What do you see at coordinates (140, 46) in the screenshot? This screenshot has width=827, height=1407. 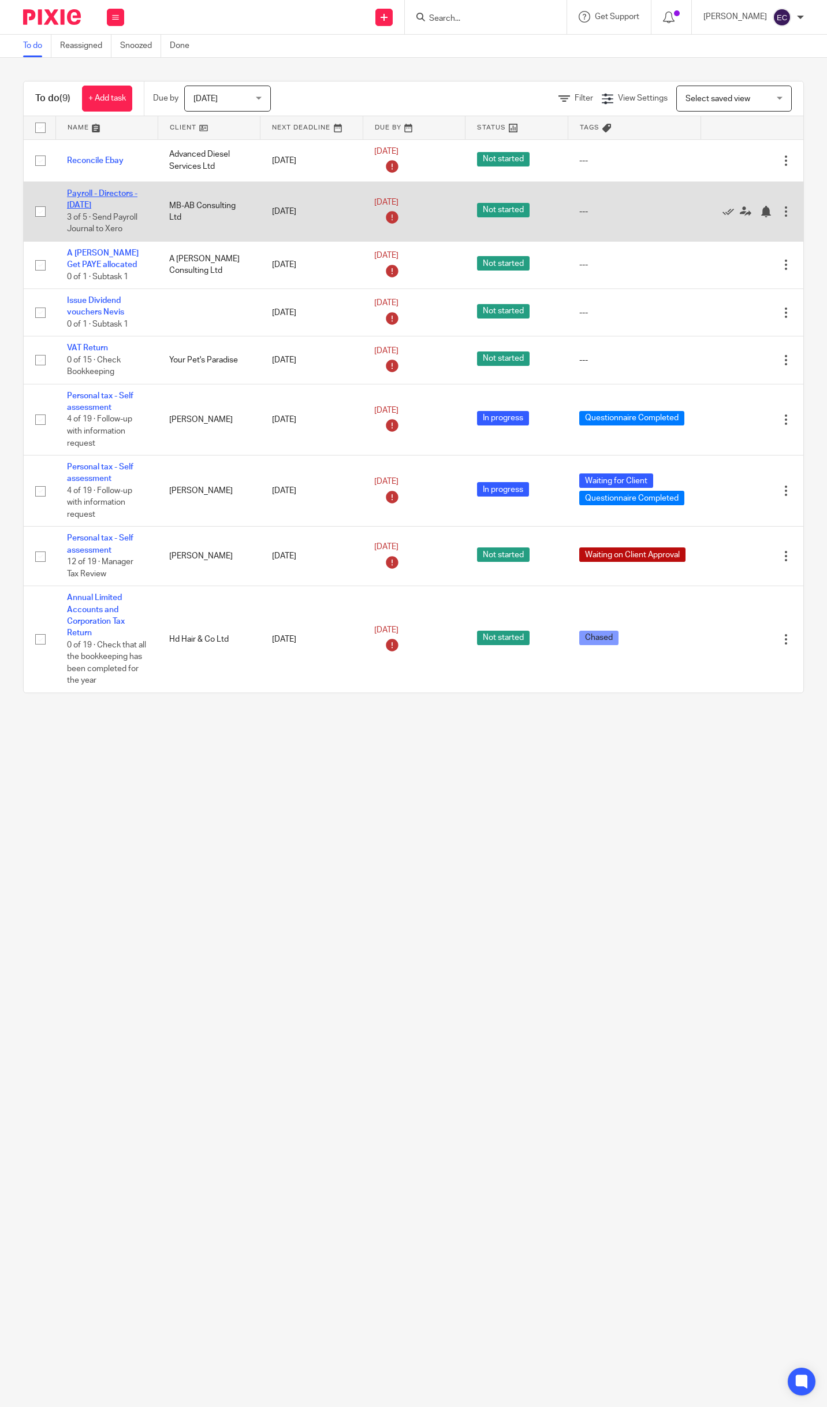 I see `a: Snoozed` at bounding box center [140, 46].